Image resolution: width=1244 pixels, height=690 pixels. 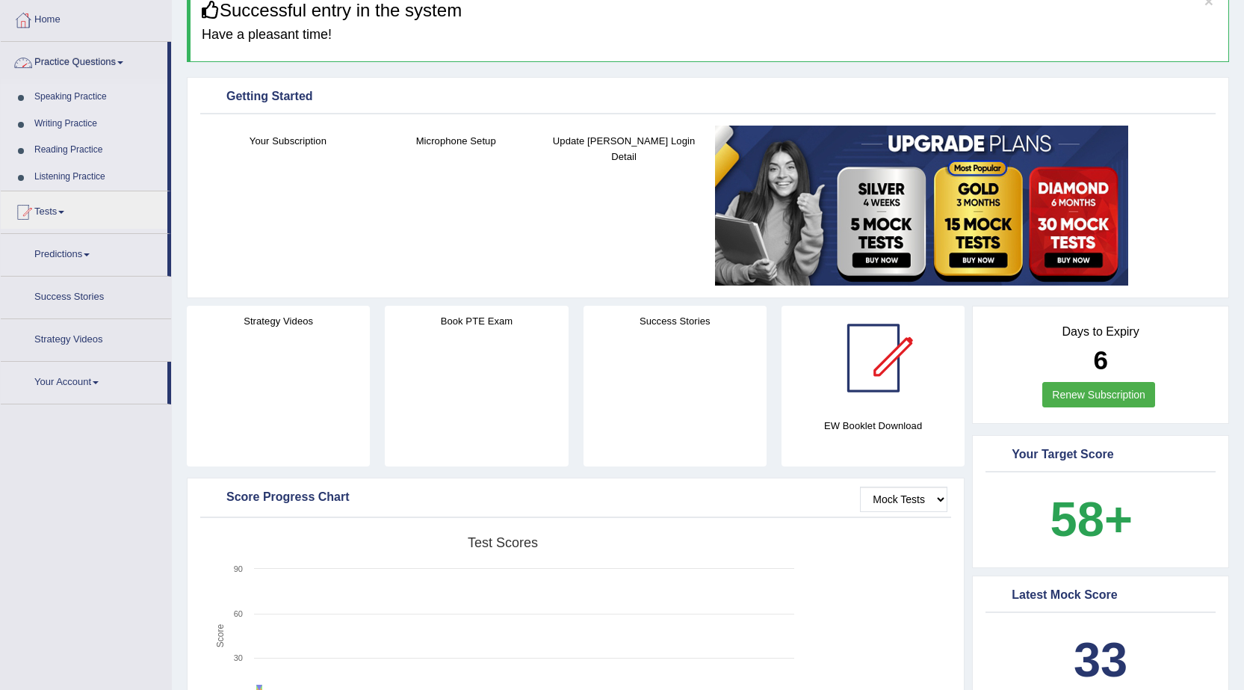 I want to click on a: Listening Practice, so click(x=97, y=177).